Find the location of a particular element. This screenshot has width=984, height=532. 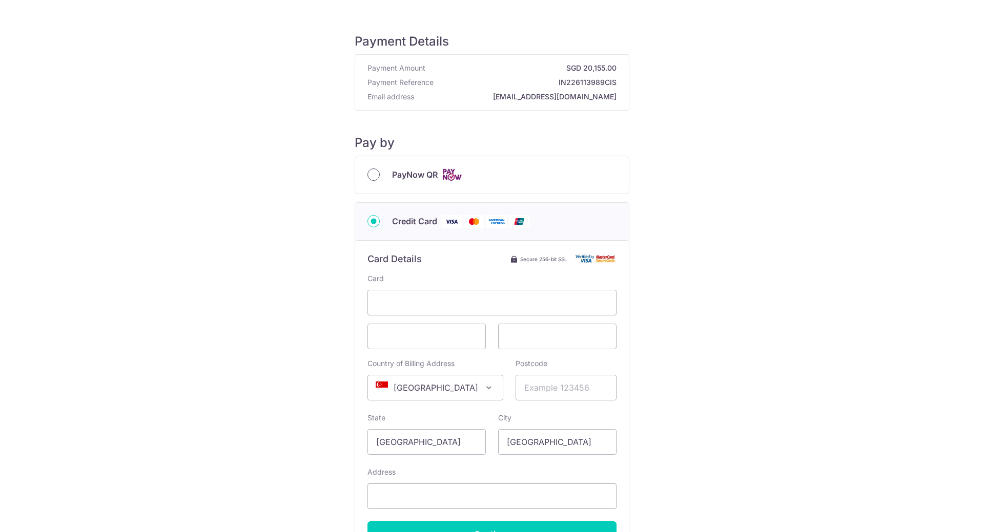

div: PayNow QR Cards logo is located at coordinates (492, 175).